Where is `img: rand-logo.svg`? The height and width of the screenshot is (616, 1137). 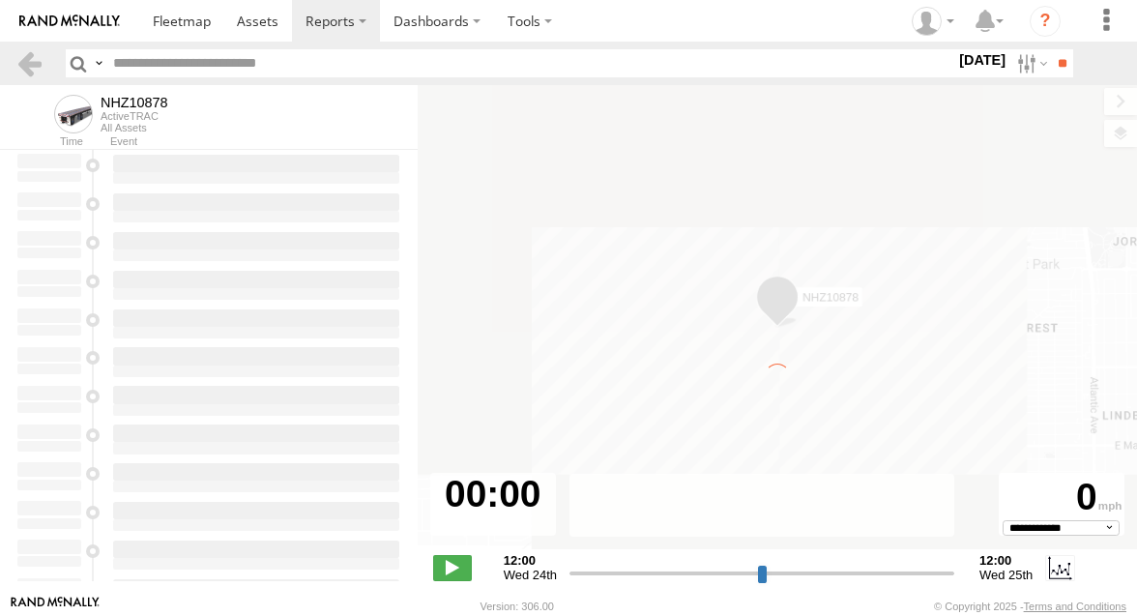
img: rand-logo.svg is located at coordinates (70, 21).